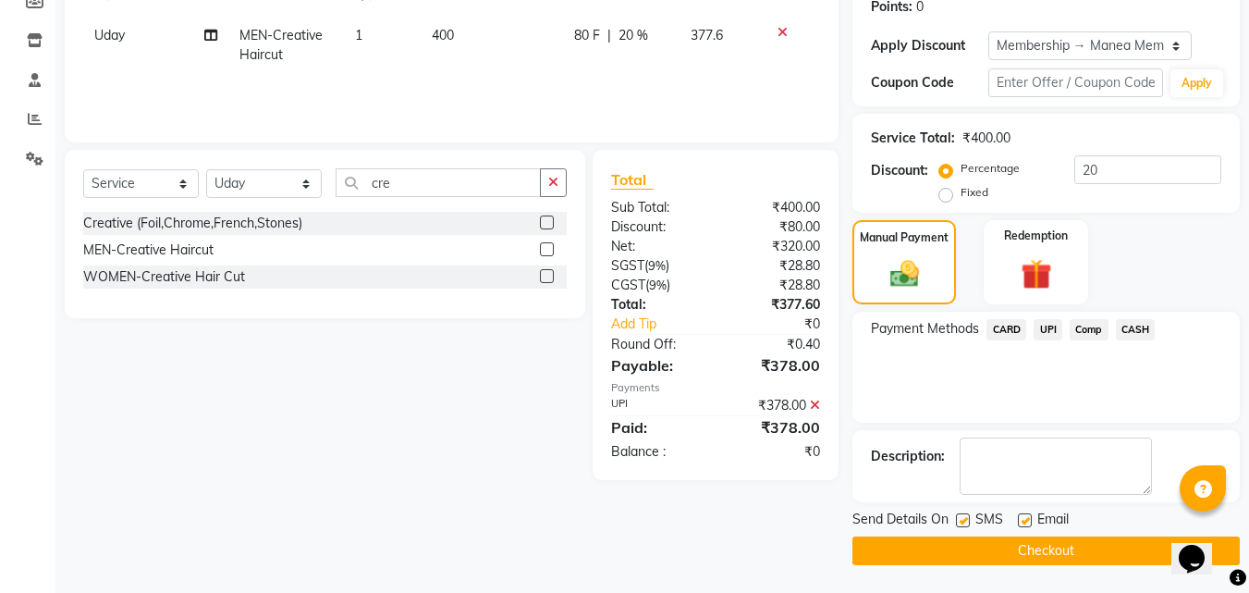 This screenshot has height=593, width=1249. Describe the element at coordinates (666, 324) in the screenshot. I see `a: Add Tip` at that location.